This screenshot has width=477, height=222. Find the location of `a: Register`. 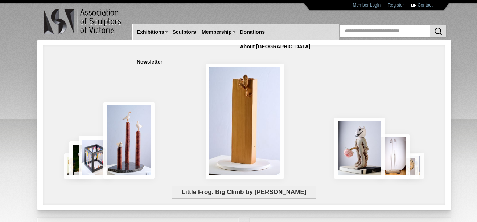

a: Register is located at coordinates (396, 5).